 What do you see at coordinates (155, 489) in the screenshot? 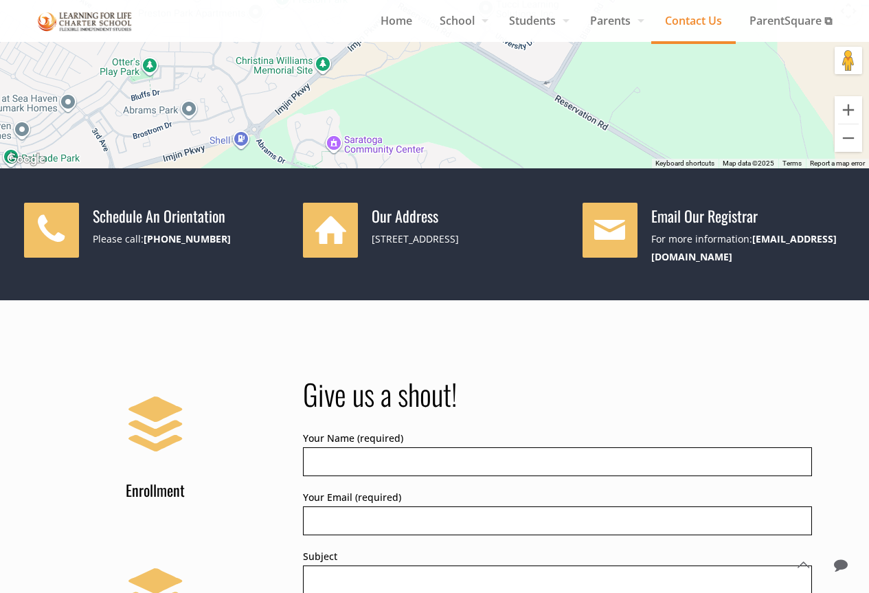
I see `h4: Enrollment` at bounding box center [155, 489].